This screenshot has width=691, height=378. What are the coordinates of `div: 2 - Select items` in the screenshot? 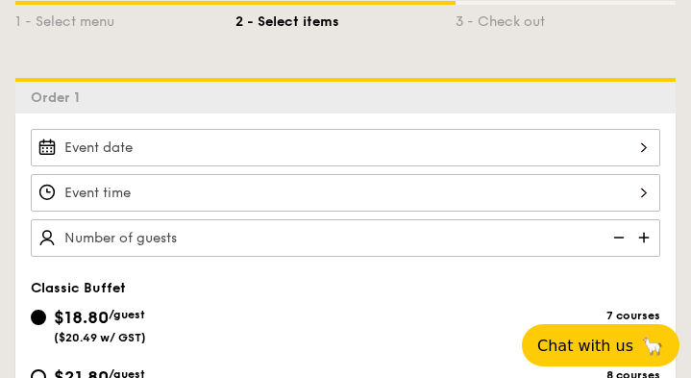 It's located at (345, 18).